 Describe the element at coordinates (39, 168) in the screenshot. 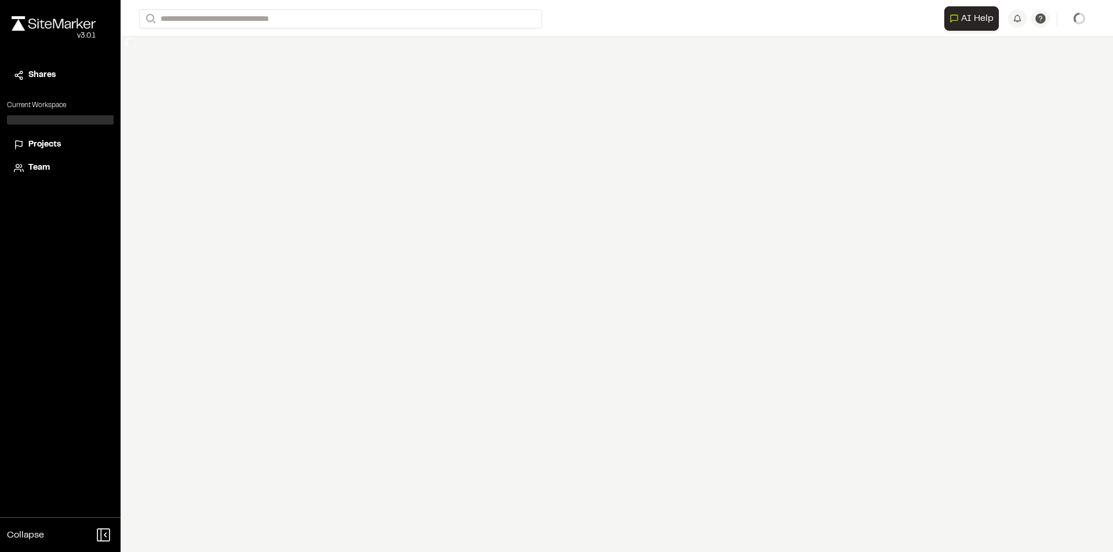

I see `span: Team` at that location.